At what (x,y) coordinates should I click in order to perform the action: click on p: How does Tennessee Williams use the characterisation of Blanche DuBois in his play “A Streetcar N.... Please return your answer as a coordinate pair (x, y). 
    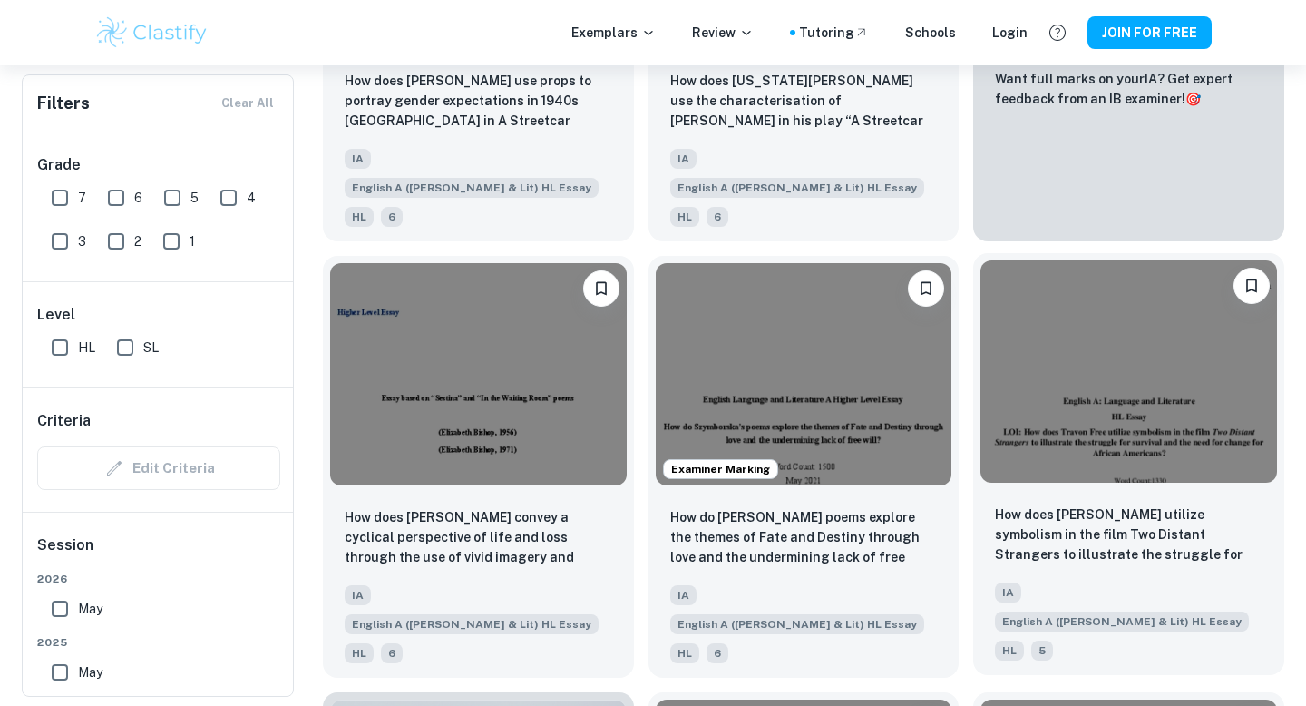
    Looking at the image, I should click on (804, 102).